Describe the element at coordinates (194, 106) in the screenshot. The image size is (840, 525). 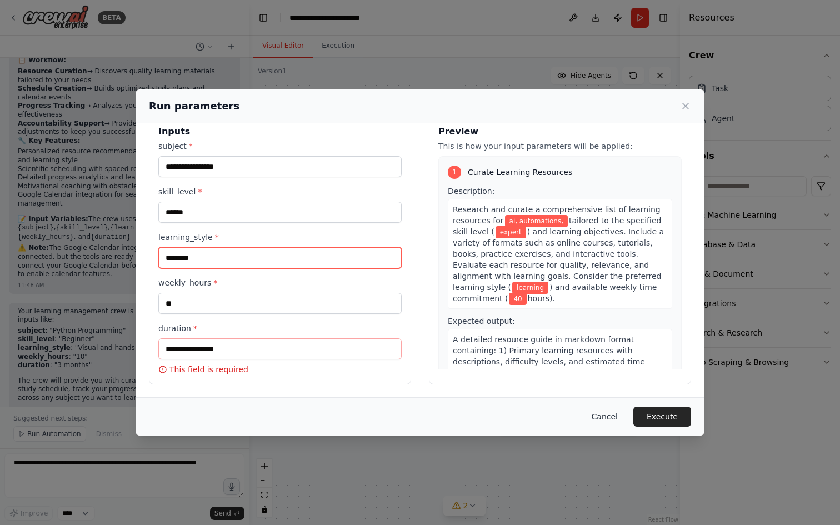
I see `h2: Run parameters` at that location.